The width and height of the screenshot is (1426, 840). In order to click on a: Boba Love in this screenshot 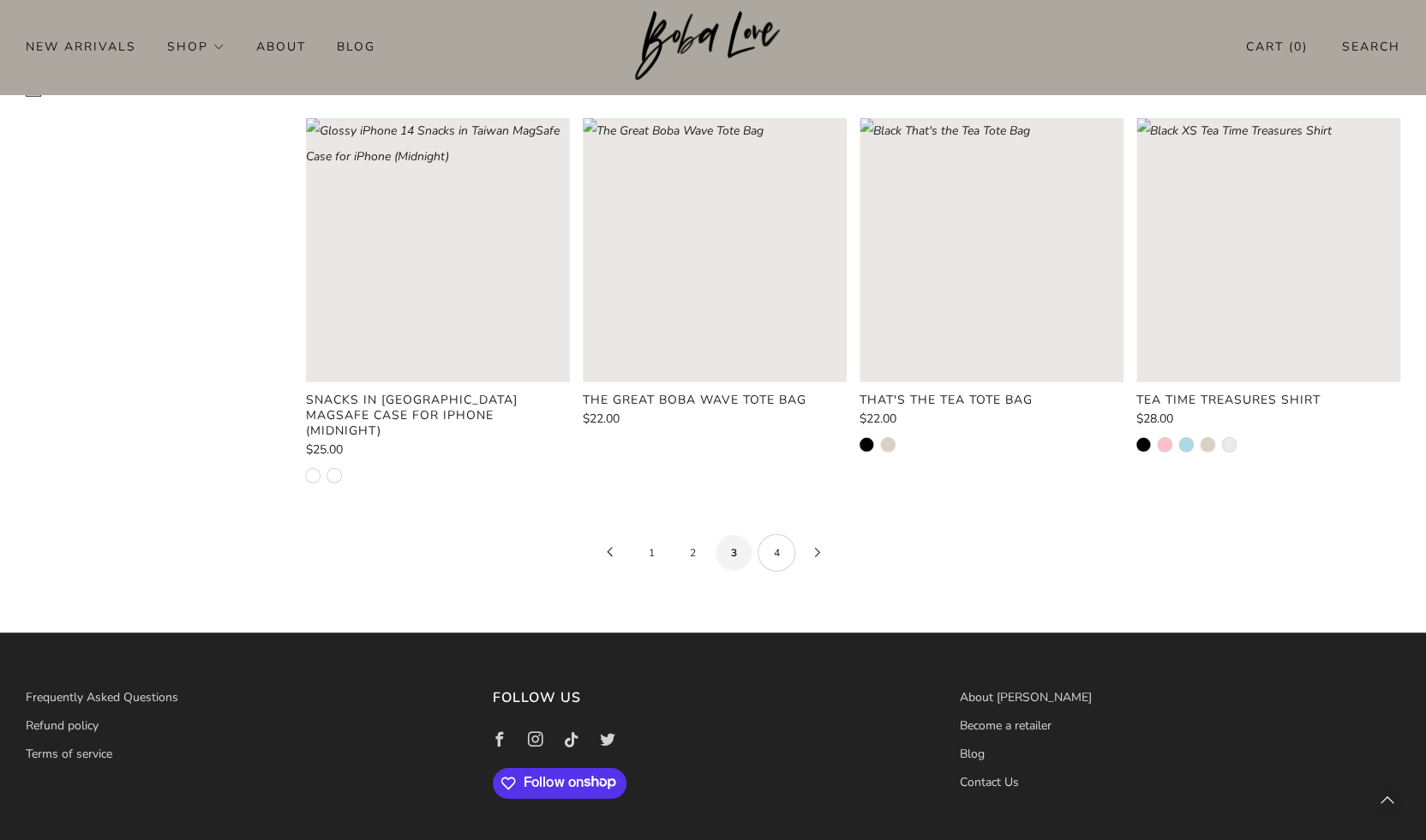, I will do `click(713, 46)`.